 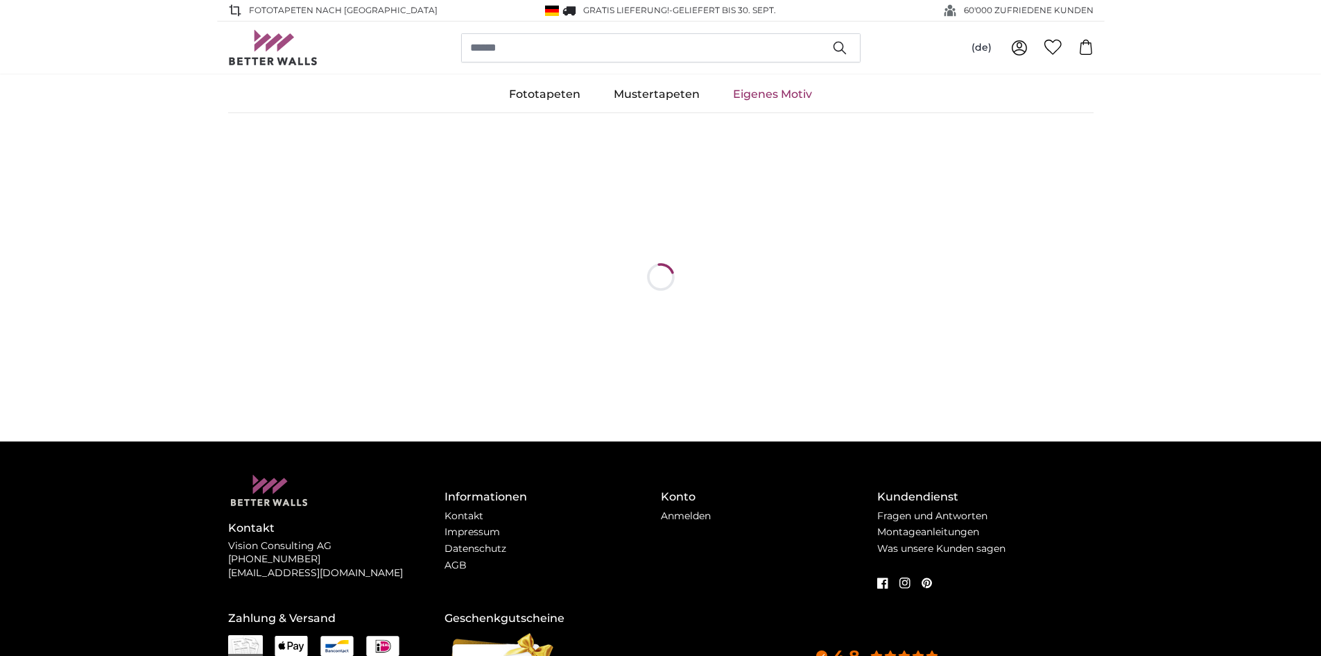 What do you see at coordinates (553, 618) in the screenshot?
I see `h4: Geschenkgutscheine` at bounding box center [553, 618].